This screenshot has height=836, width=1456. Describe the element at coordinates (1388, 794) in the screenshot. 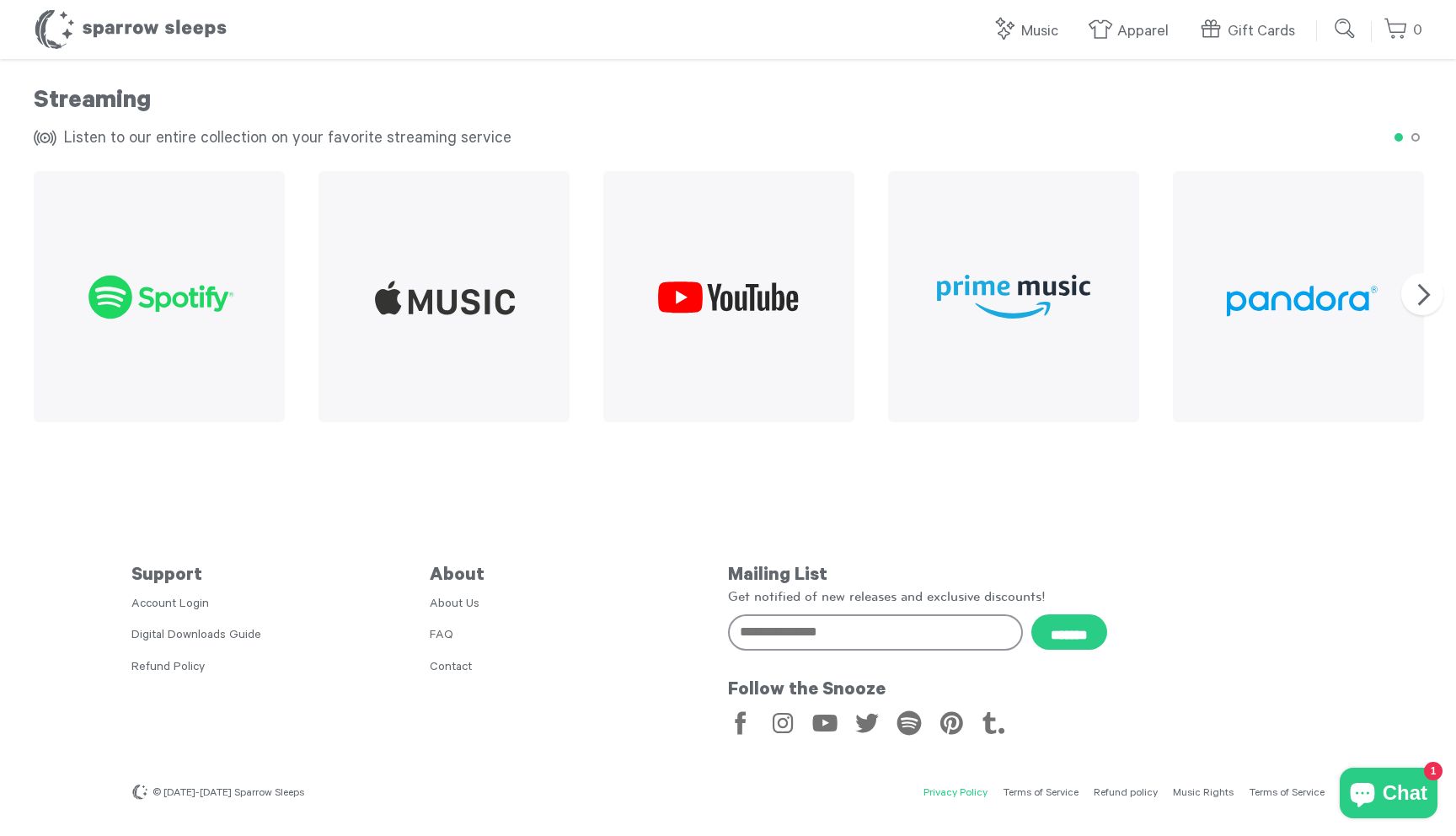

I see `inbox-online-store-chat: Shopify online store chat` at that location.